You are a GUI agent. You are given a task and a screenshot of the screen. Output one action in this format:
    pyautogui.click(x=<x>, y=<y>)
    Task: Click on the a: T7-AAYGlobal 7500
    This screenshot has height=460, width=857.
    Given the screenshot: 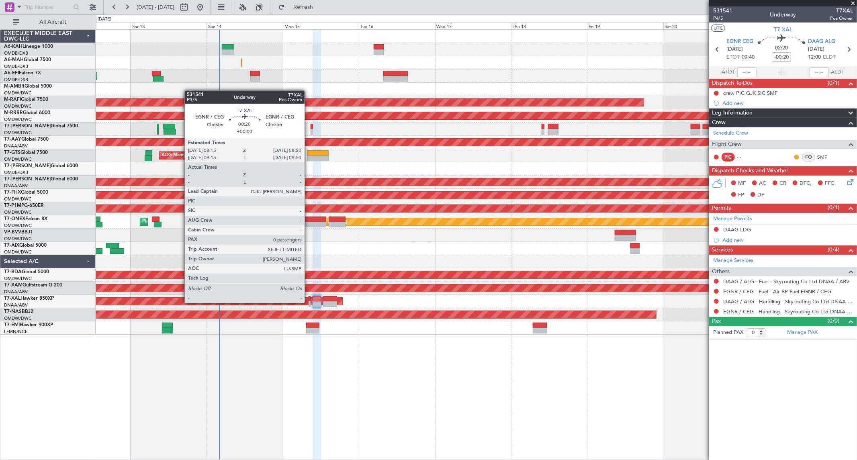 What is the action you would take?
    pyautogui.click(x=26, y=139)
    